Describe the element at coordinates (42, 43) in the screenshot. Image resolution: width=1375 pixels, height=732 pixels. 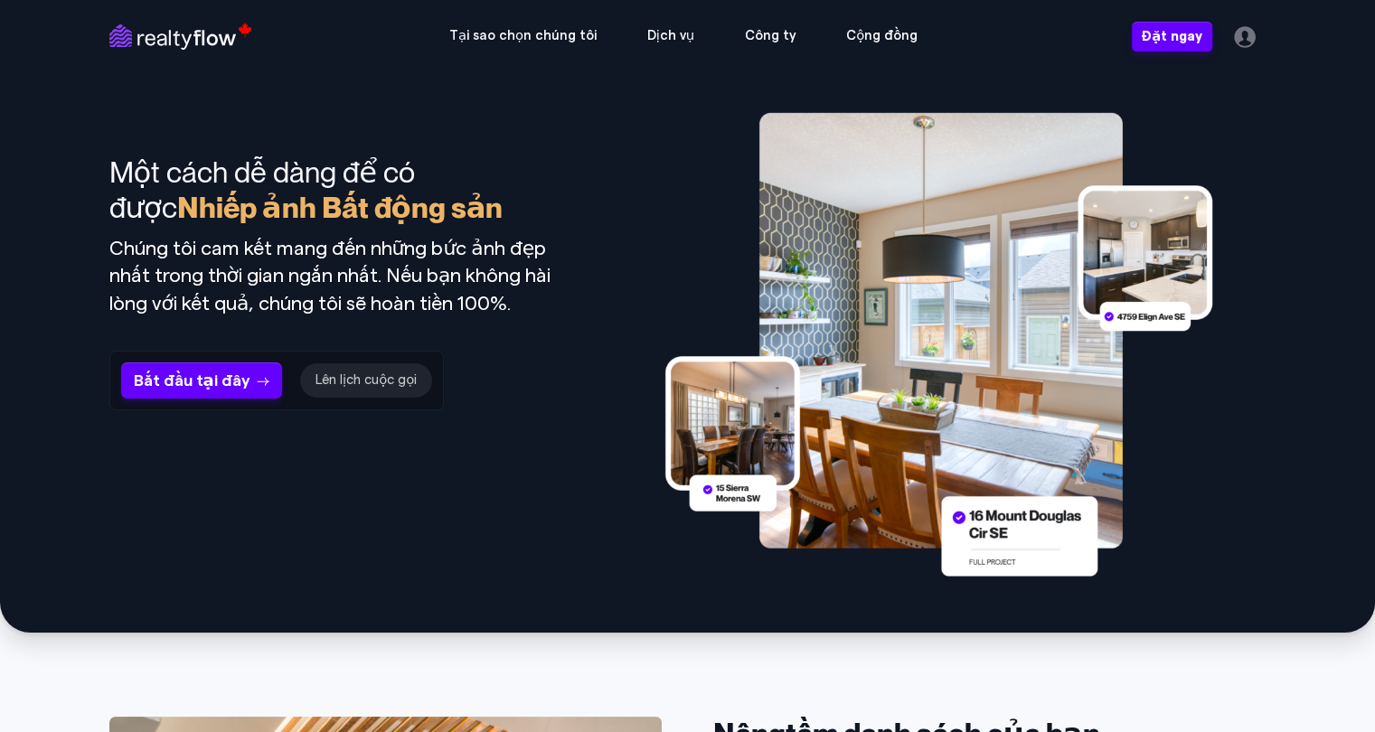
I see `img: Logo công ty` at that location.